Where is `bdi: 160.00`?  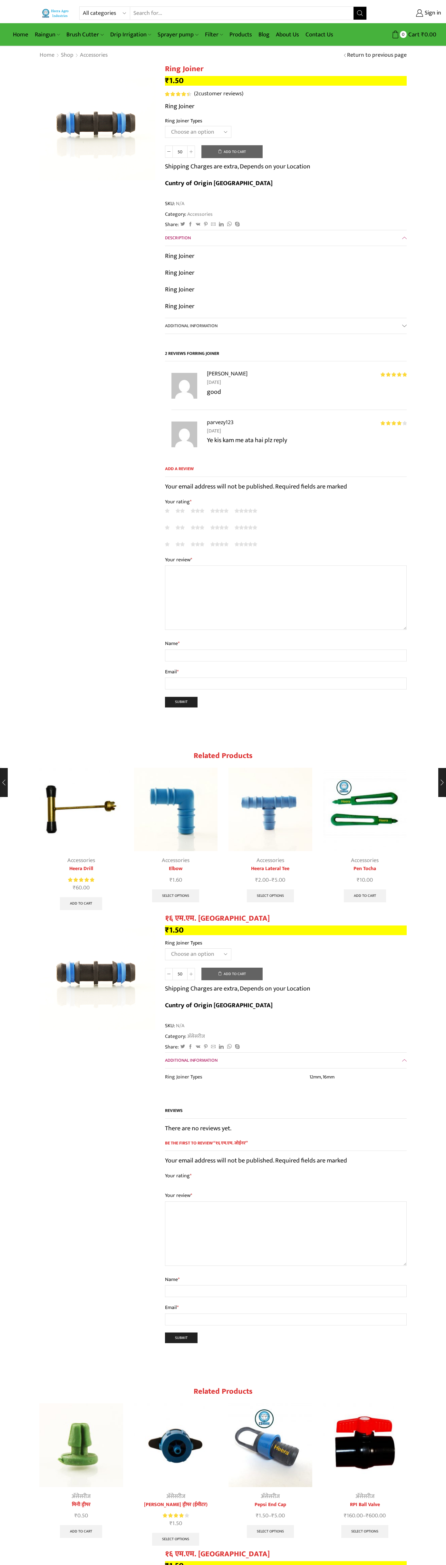 bdi: 160.00 is located at coordinates (353, 1516).